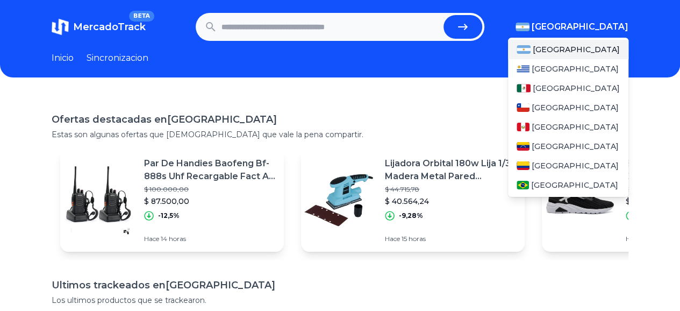  What do you see at coordinates (109, 27) in the screenshot?
I see `span: MercadoTrack` at bounding box center [109, 27].